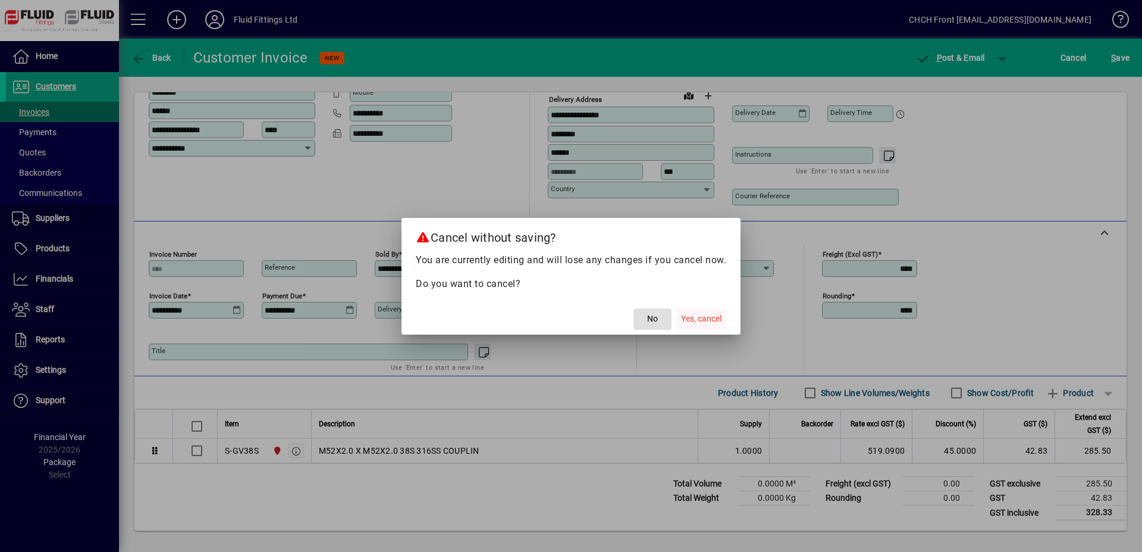  What do you see at coordinates (571, 235) in the screenshot?
I see `h2: Cancel without saving?` at bounding box center [571, 235].